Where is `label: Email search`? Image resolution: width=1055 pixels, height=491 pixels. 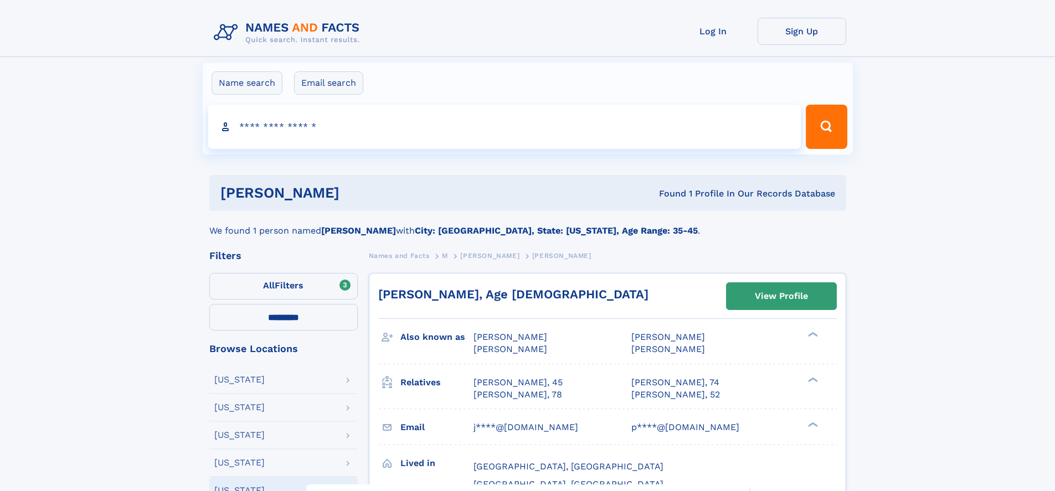
label: Email search is located at coordinates (328, 83).